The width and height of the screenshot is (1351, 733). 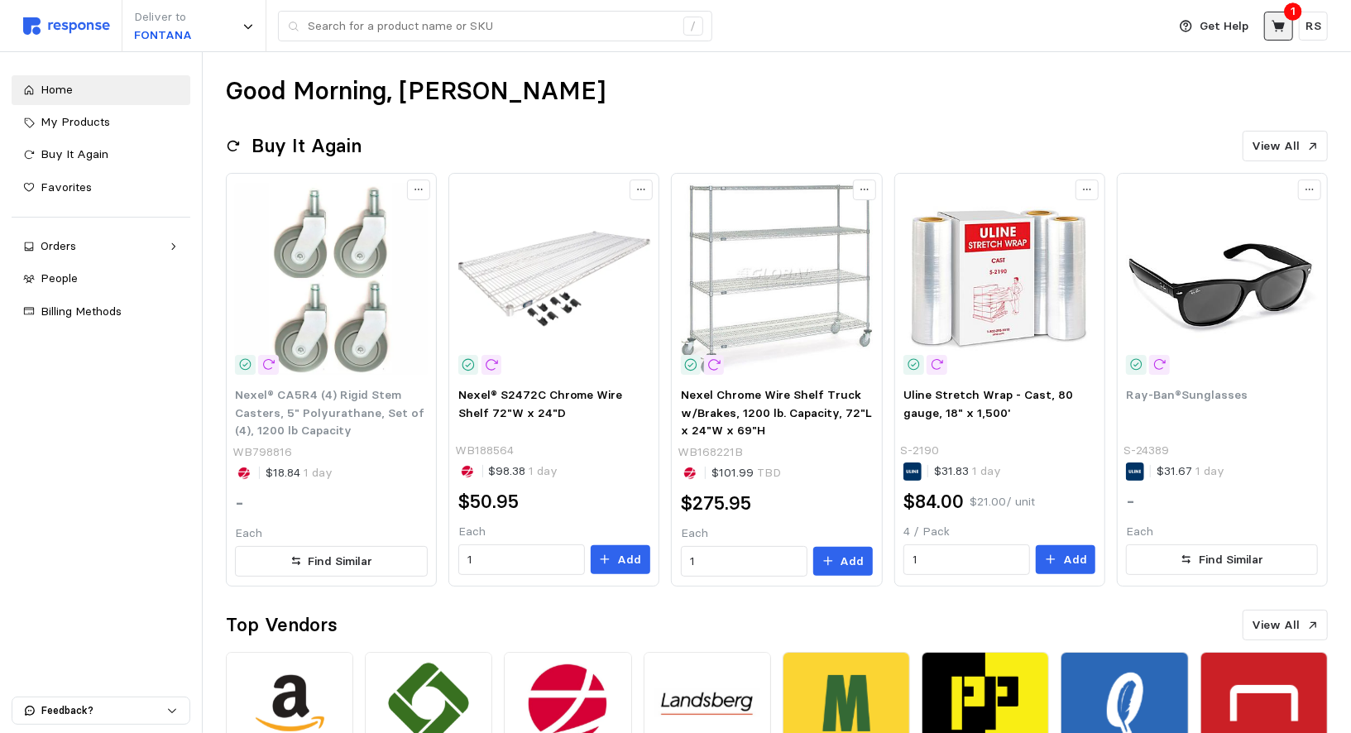 I want to click on p: $98.38, so click(x=524, y=471).